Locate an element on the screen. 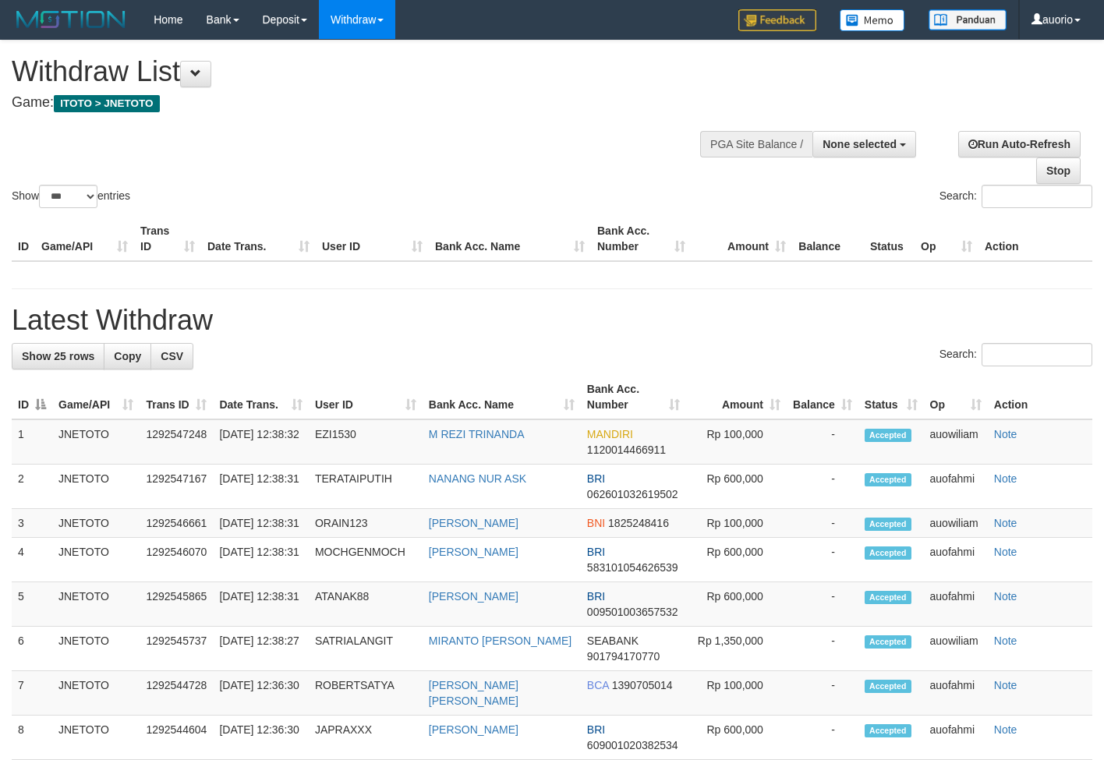 This screenshot has width=1104, height=760. td: ATANAK88 is located at coordinates (366, 604).